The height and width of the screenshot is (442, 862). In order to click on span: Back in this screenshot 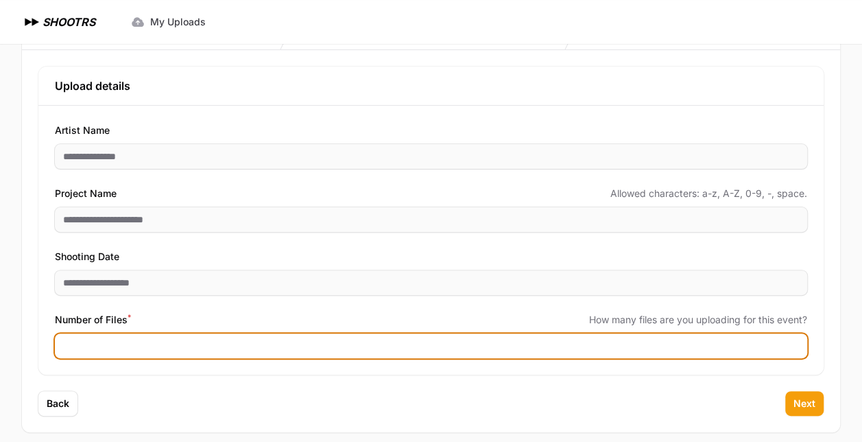, I will do `click(58, 403)`.